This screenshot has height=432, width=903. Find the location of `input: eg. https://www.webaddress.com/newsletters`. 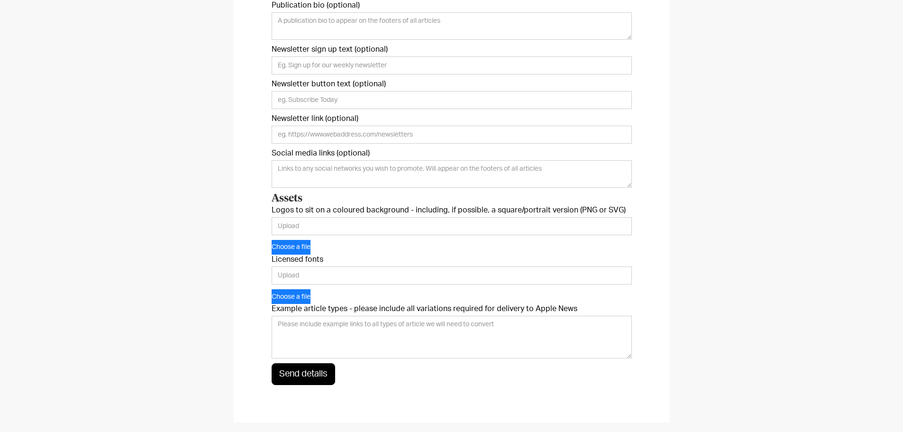

input: eg. https://www.webaddress.com/newsletters is located at coordinates (452, 135).